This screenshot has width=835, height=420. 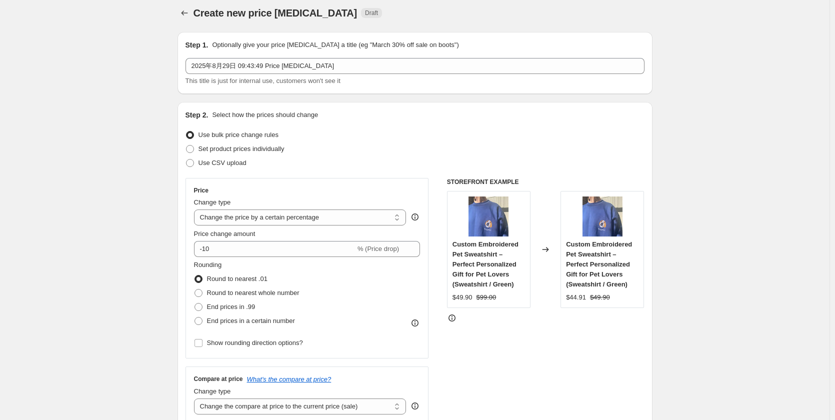 What do you see at coordinates (201, 191) in the screenshot?
I see `h3: Price` at bounding box center [201, 191].